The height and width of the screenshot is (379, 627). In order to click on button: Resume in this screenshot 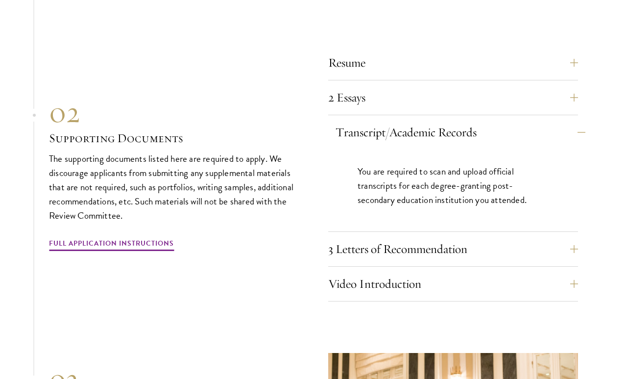, I will do `click(453, 63)`.